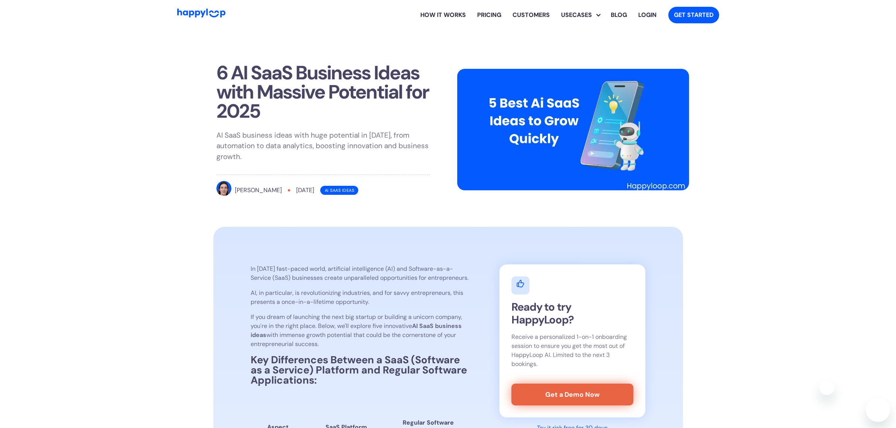 This screenshot has width=896, height=428. Describe the element at coordinates (580, 15) in the screenshot. I see `div: Explore HappyLoop use cases` at that location.